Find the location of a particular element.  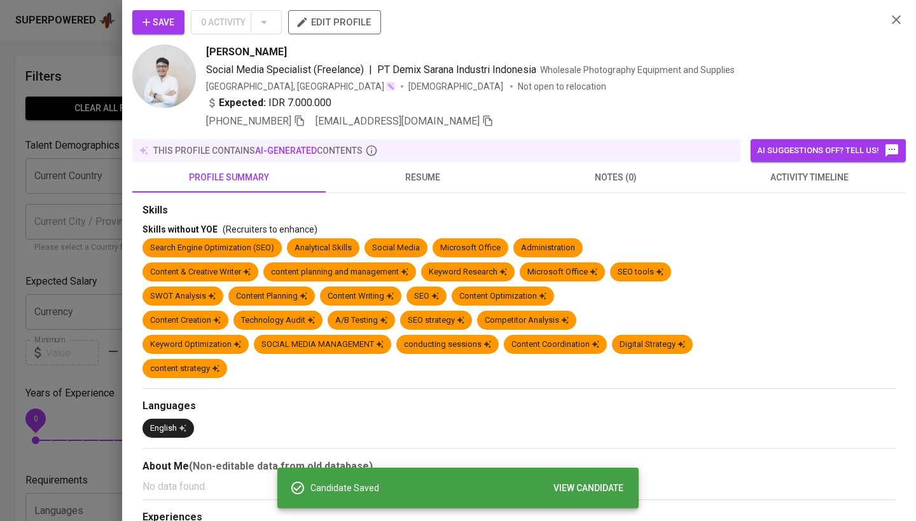

div: A/B Testing is located at coordinates (361, 321).